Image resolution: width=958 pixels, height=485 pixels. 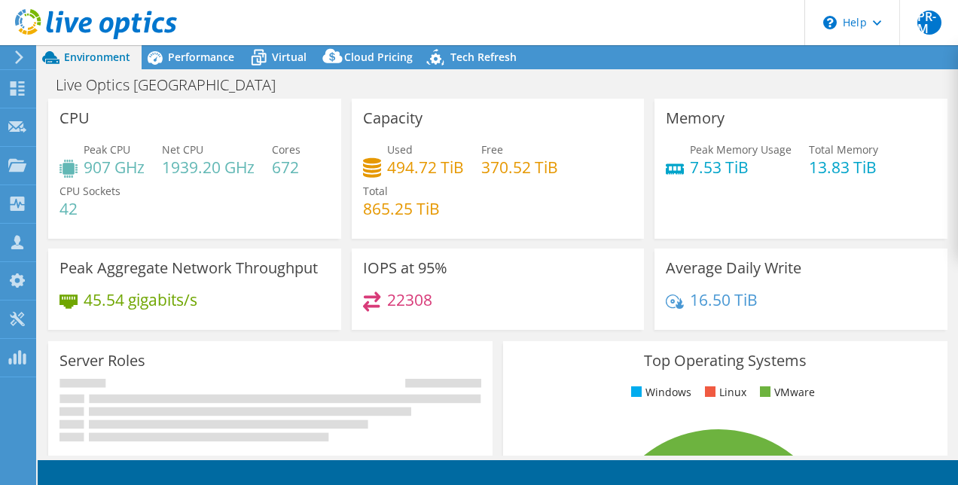 I want to click on span: Free, so click(x=492, y=149).